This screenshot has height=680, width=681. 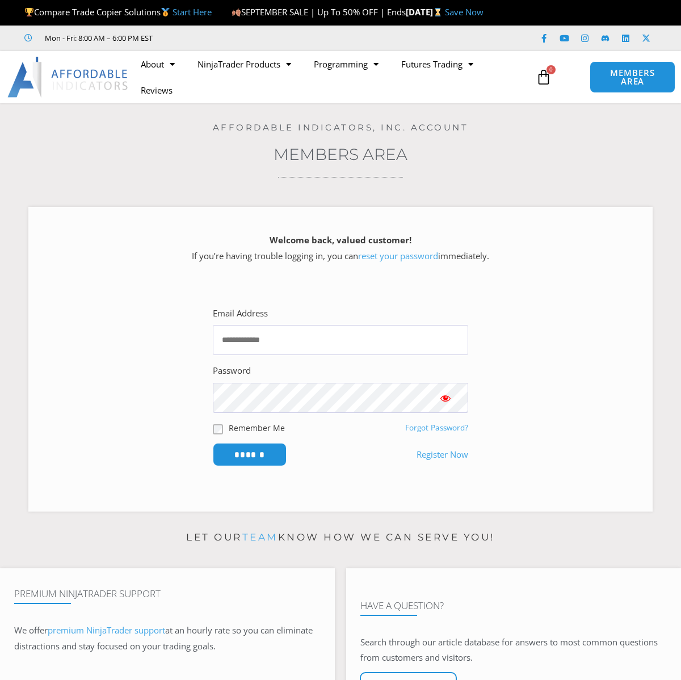 What do you see at coordinates (318, 12) in the screenshot?
I see `span: SEPTEMBER SALE | Up To 50% OFF | Ends` at bounding box center [318, 12].